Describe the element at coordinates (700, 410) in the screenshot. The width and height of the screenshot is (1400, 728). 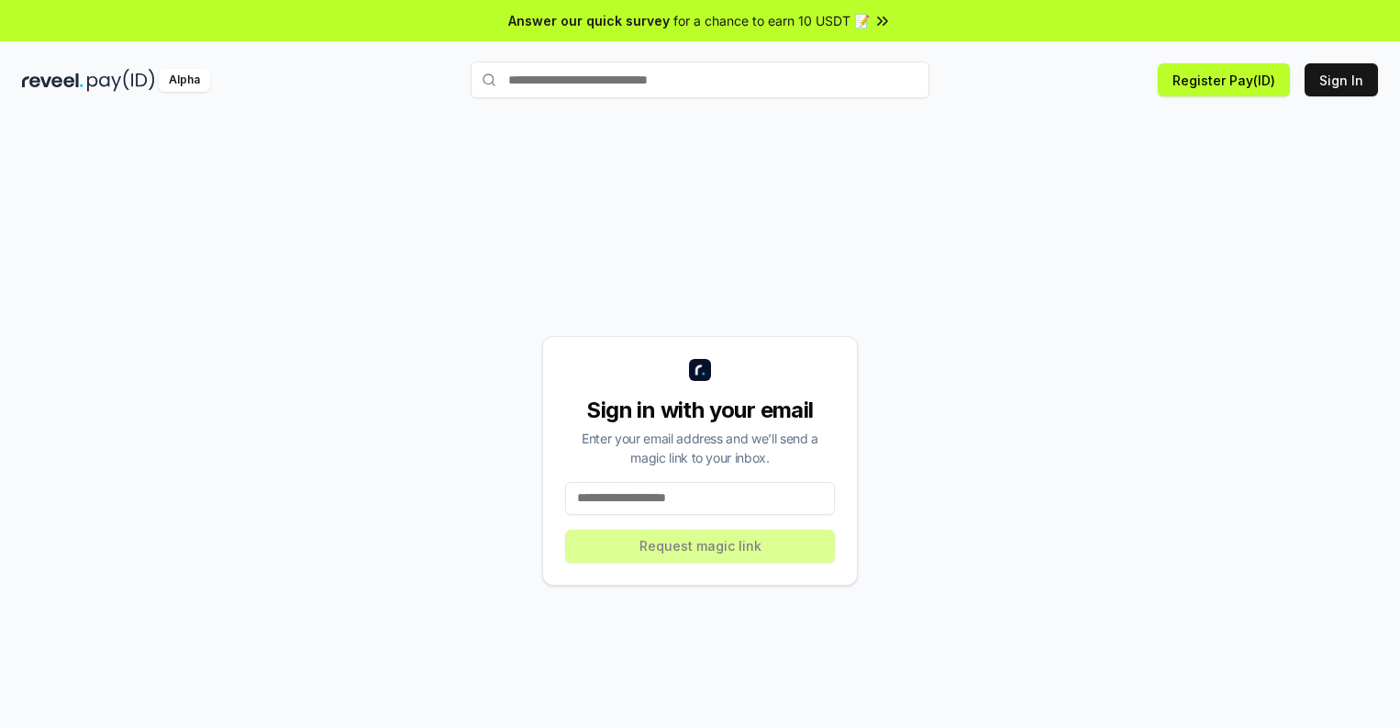
I see `div: Sign in with your email` at that location.